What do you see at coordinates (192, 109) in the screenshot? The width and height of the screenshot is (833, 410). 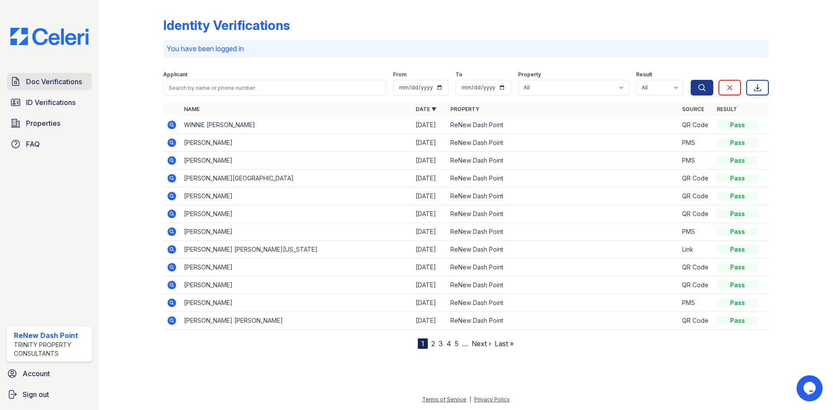 I see `a: Name` at bounding box center [192, 109].